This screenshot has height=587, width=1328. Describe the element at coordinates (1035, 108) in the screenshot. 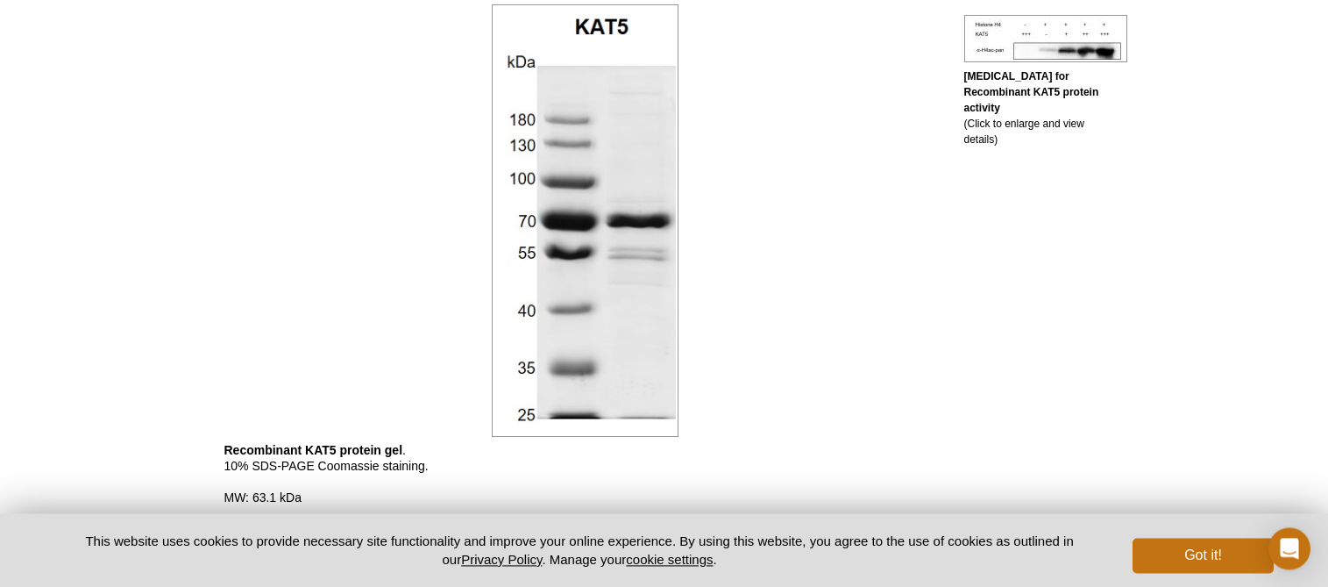

I see `p: (Click to enlarge and view details)` at that location.